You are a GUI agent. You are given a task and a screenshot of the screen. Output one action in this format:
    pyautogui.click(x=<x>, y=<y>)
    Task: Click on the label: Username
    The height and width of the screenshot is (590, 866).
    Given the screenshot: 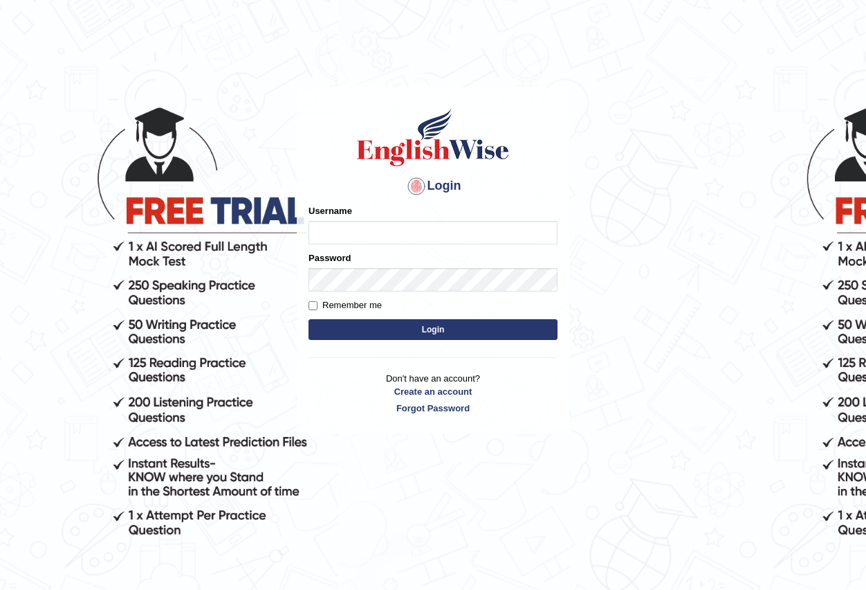 What is the action you would take?
    pyautogui.click(x=330, y=210)
    